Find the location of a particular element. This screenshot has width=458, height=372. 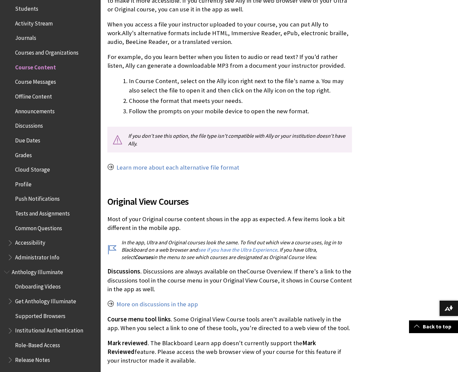

span: Institutional Authentication is located at coordinates (49, 330).